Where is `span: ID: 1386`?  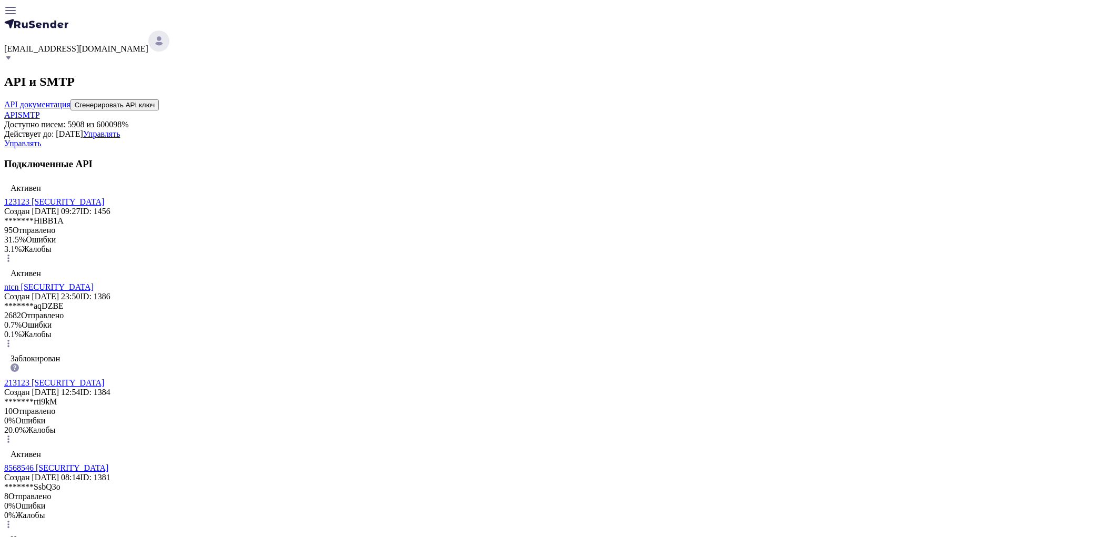 span: ID: 1386 is located at coordinates (95, 296).